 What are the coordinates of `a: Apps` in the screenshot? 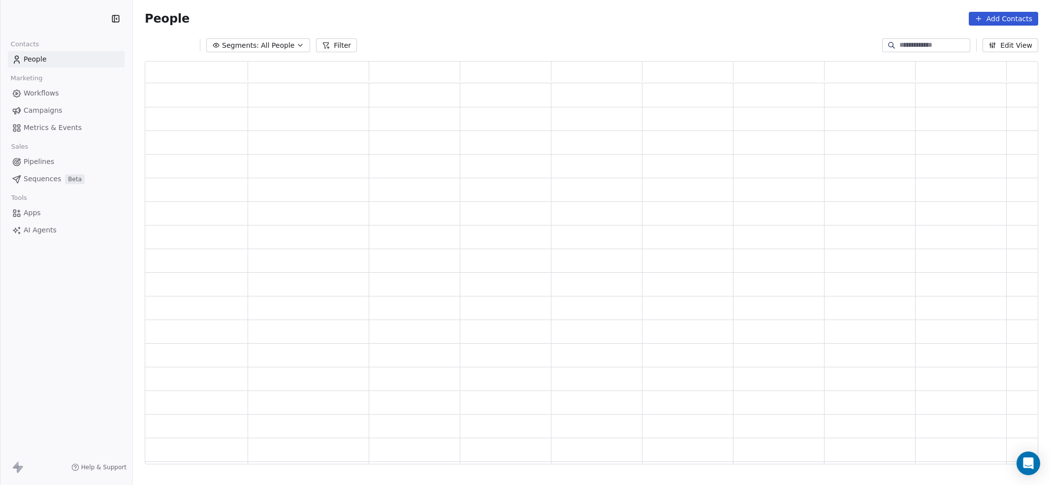 It's located at (66, 213).